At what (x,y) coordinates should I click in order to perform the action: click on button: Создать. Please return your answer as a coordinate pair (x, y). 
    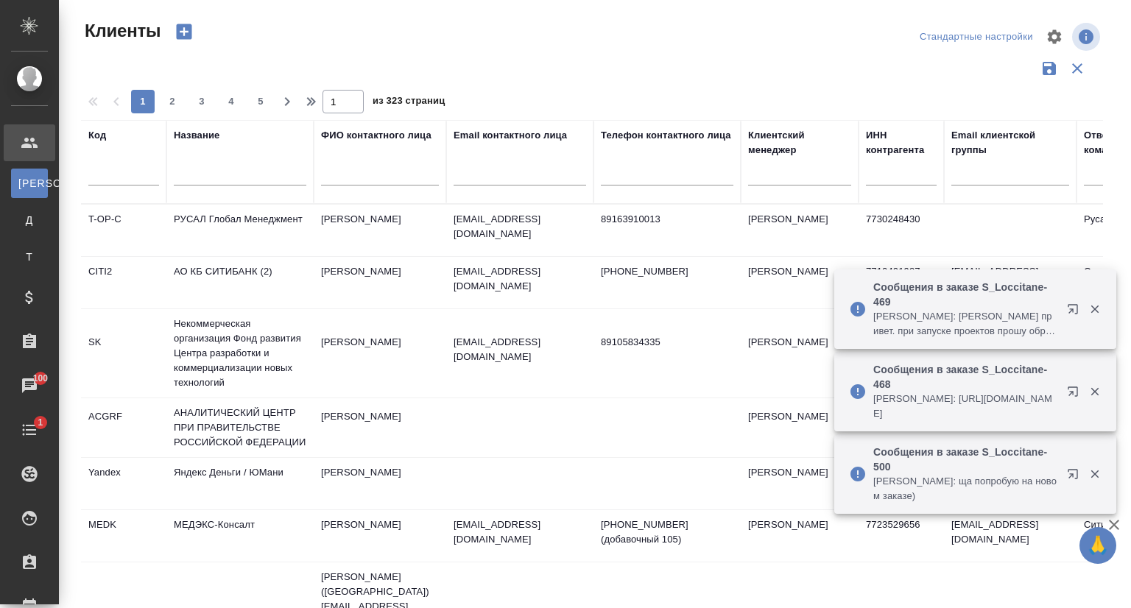
    Looking at the image, I should click on (184, 32).